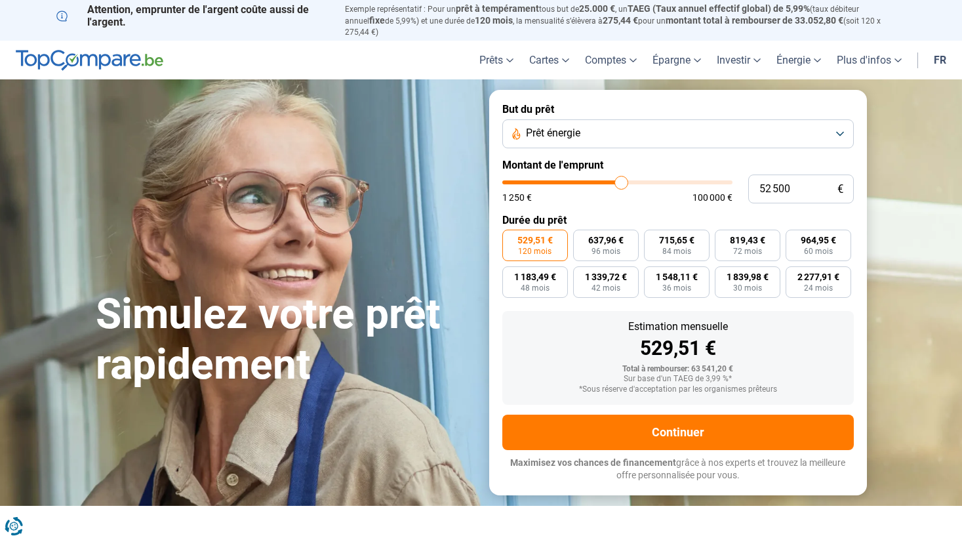 Image resolution: width=962 pixels, height=540 pixels. I want to click on span: 84 mois, so click(677, 251).